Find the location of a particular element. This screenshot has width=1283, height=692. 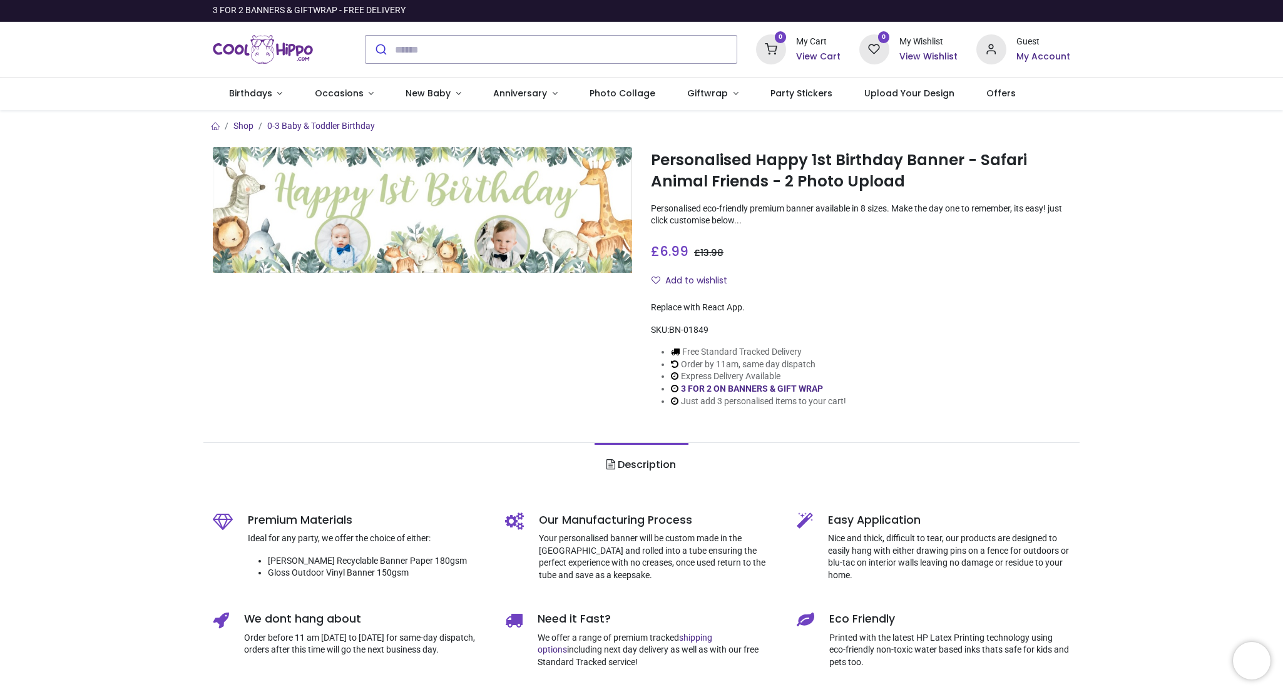

button: Add to wishlistAdd to wishlist is located at coordinates (694, 281).